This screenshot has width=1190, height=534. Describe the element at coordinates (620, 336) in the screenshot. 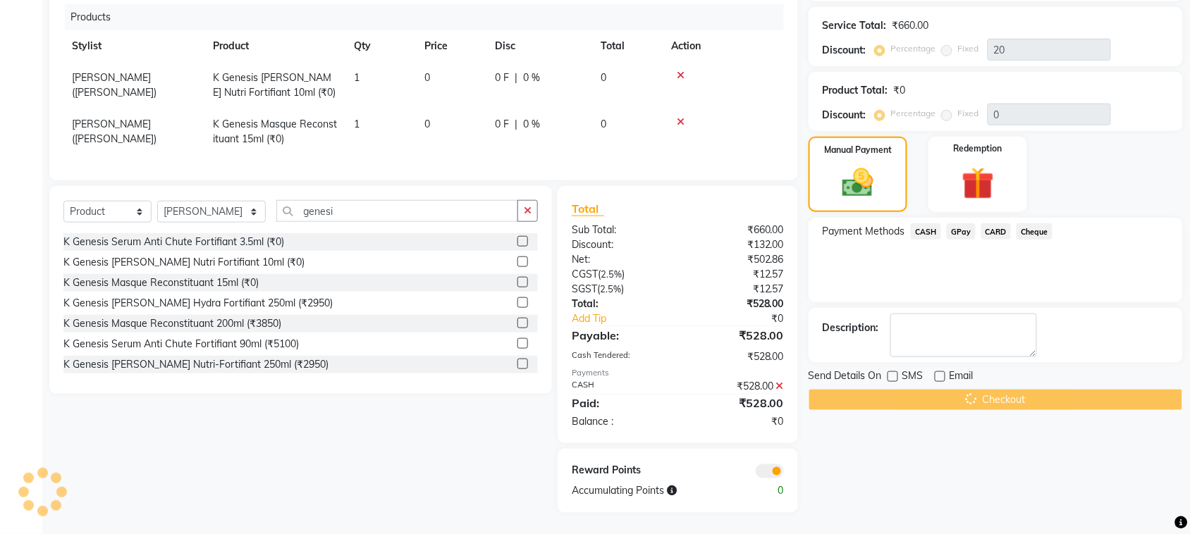

I see `div: Payable:` at that location.